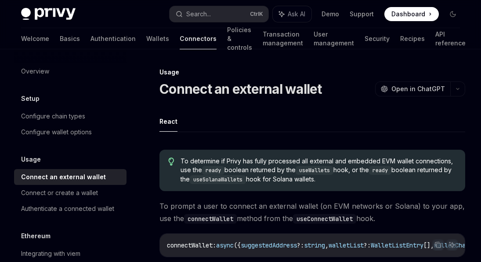 This screenshot has width=481, height=262. Describe the element at coordinates (219, 14) in the screenshot. I see `button: Search...CtrlK` at that location.